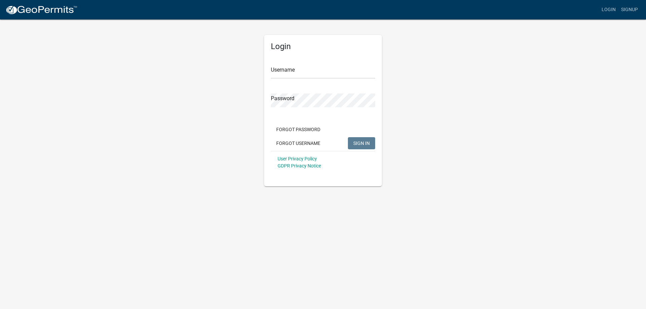 This screenshot has width=646, height=309. Describe the element at coordinates (299, 166) in the screenshot. I see `a: GDPR Privacy Notice` at that location.